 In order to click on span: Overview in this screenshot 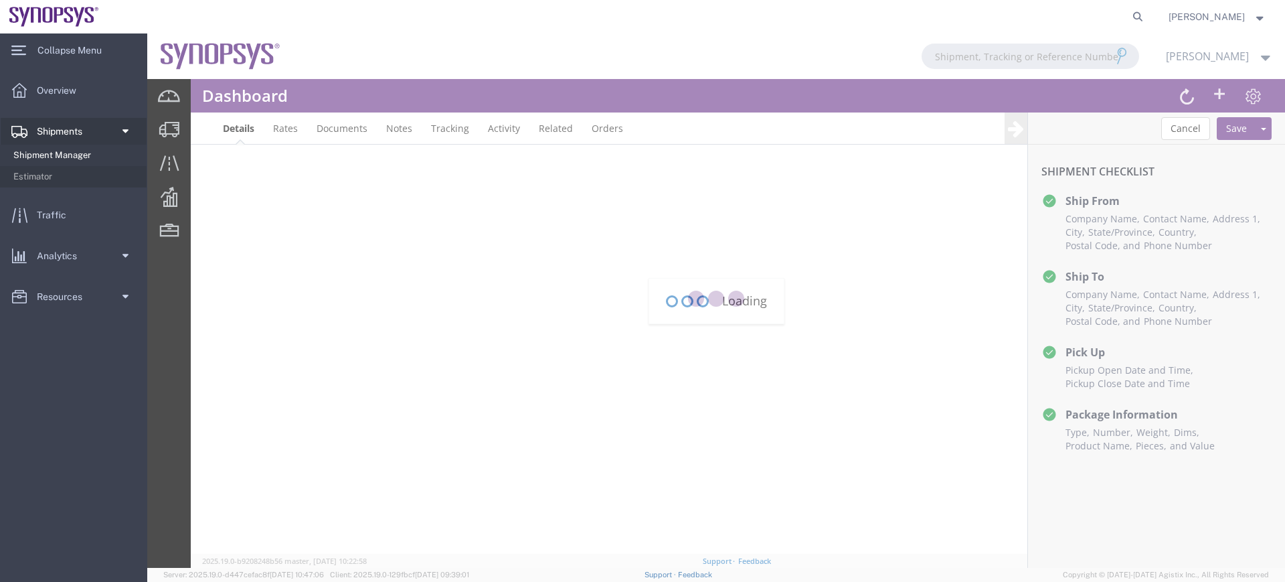, I will do `click(61, 90)`.